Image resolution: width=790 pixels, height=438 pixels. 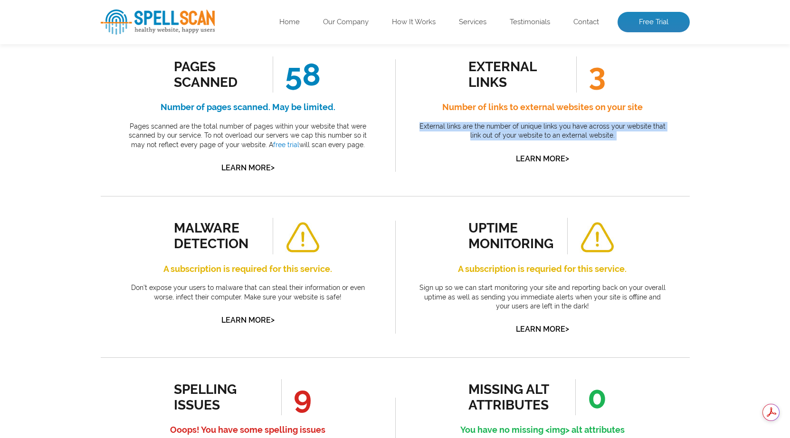 I want to click on img: spellScan, so click(x=158, y=22).